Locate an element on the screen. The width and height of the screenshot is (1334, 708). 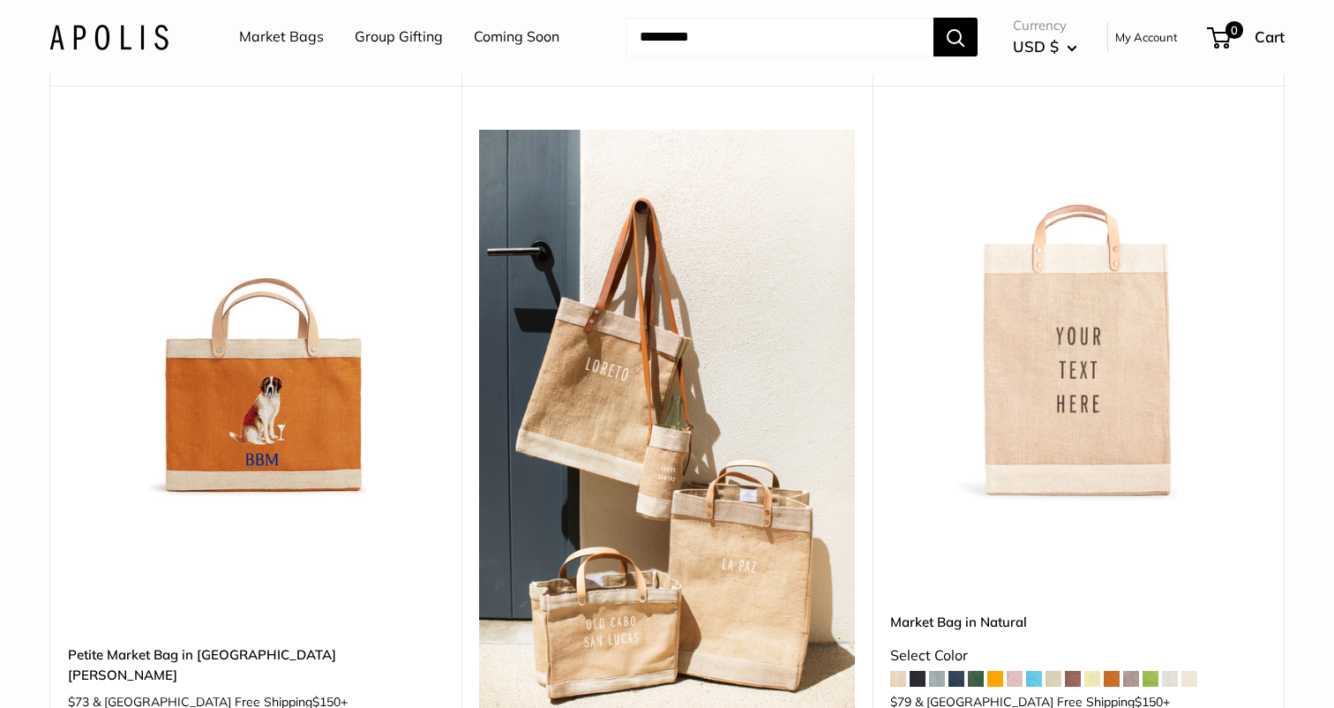
a: My Account is located at coordinates (1146, 37).